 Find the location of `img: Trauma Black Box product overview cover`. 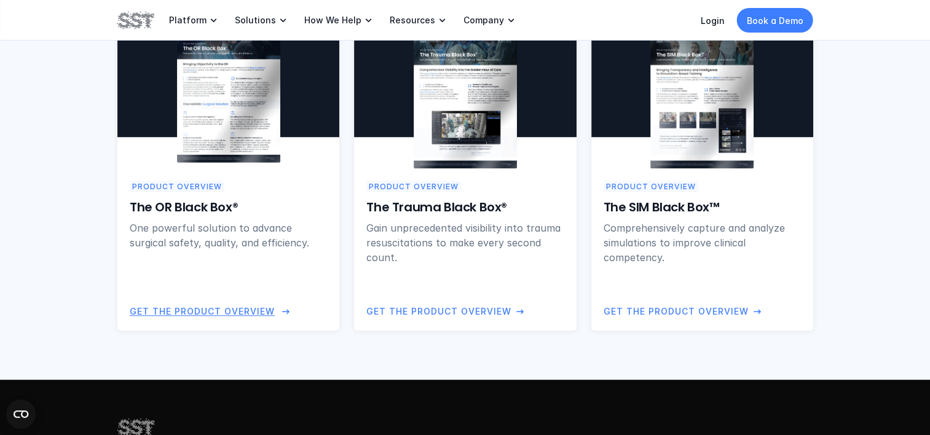

img: Trauma Black Box product overview cover is located at coordinates (465, 101).